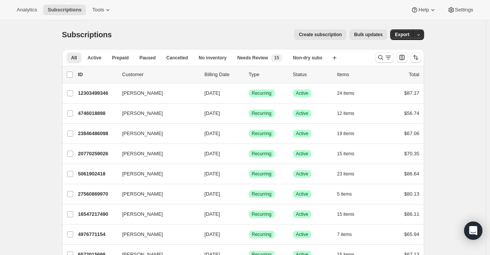  I want to click on span: $70.35, so click(412, 154).